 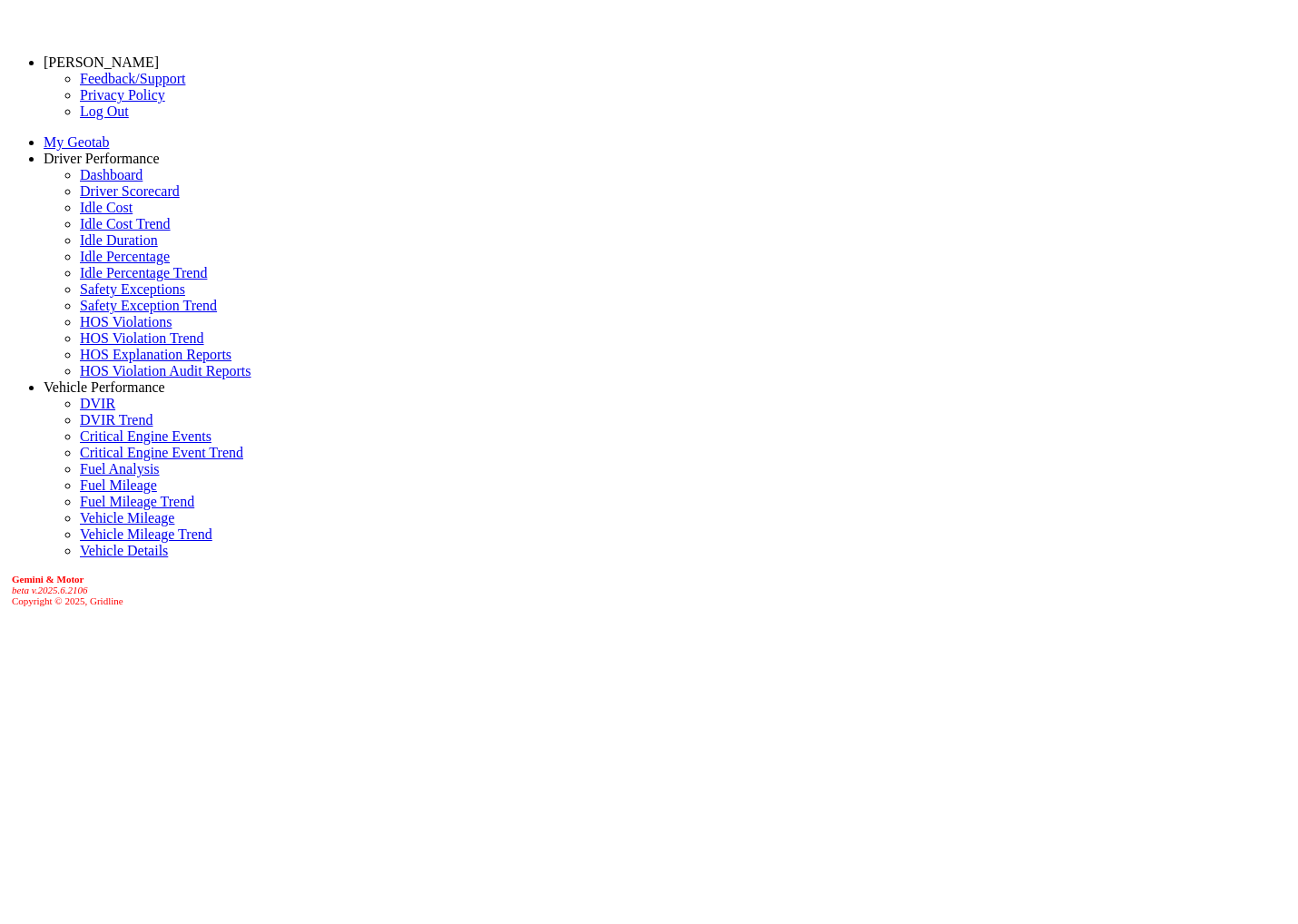 I want to click on b: Gemini & Motor, so click(x=47, y=580).